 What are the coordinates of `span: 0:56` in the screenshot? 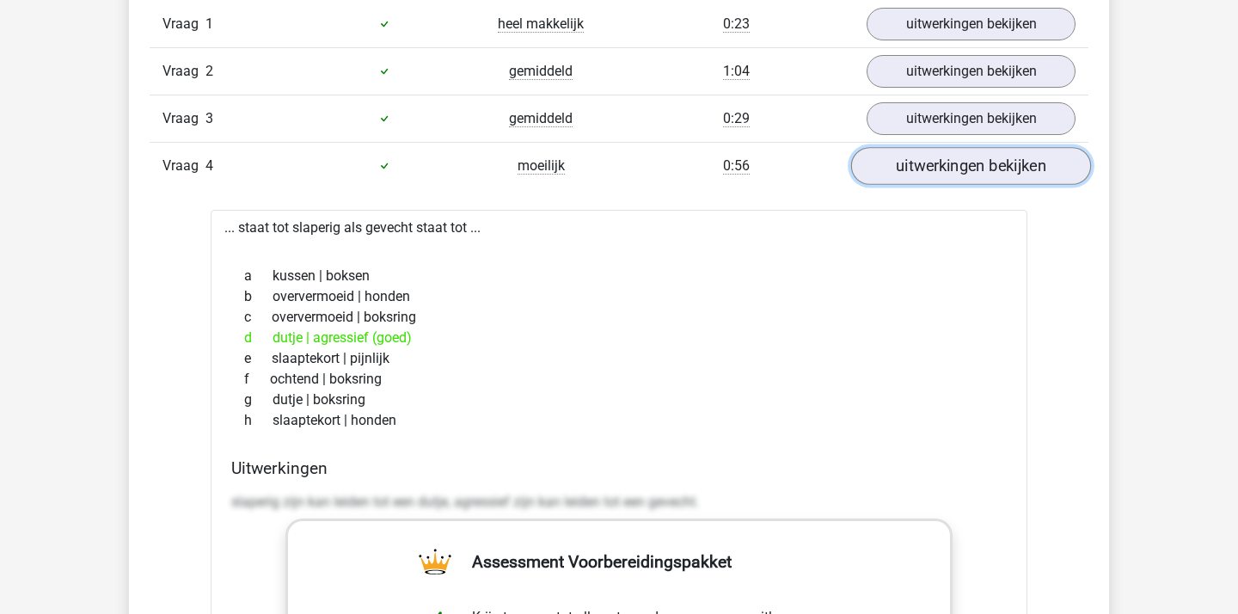 It's located at (736, 166).